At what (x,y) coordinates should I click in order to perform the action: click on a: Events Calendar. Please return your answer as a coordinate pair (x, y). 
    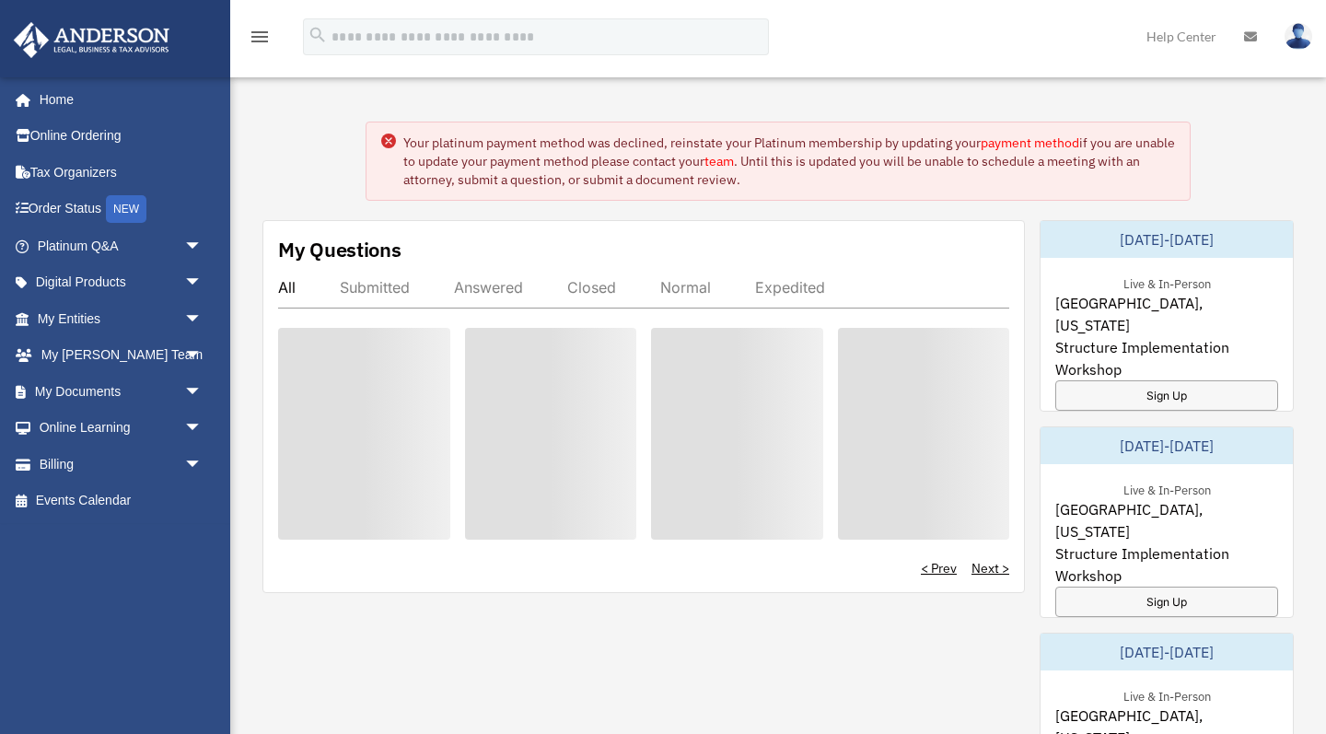
    Looking at the image, I should click on (122, 501).